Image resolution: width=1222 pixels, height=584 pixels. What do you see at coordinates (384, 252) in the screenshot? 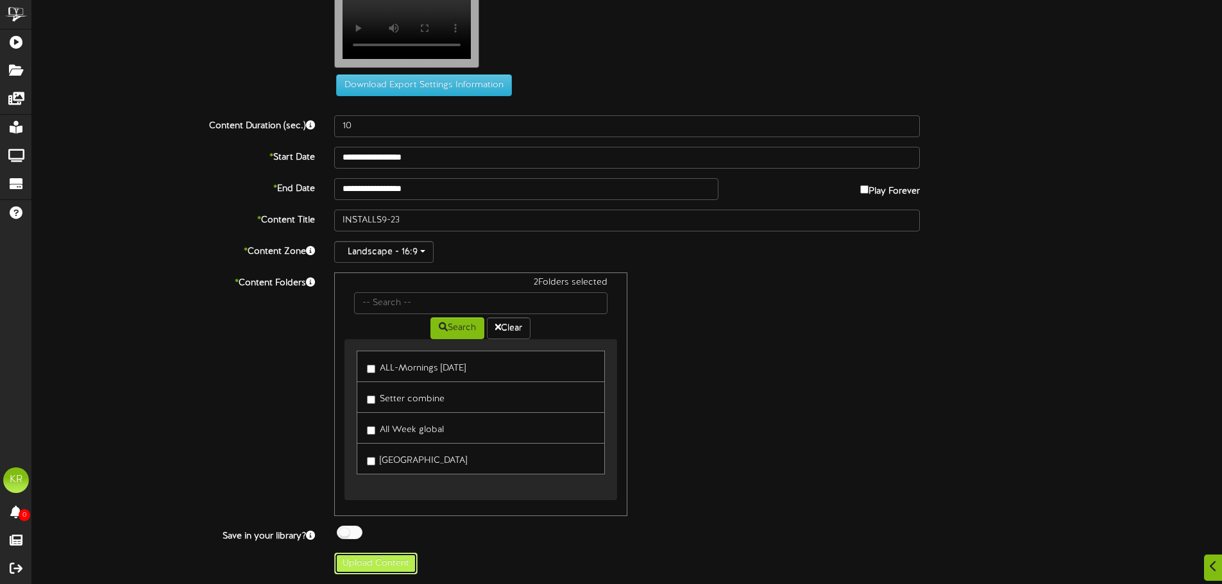
I see `button: Landscape - 16:9` at bounding box center [384, 252].